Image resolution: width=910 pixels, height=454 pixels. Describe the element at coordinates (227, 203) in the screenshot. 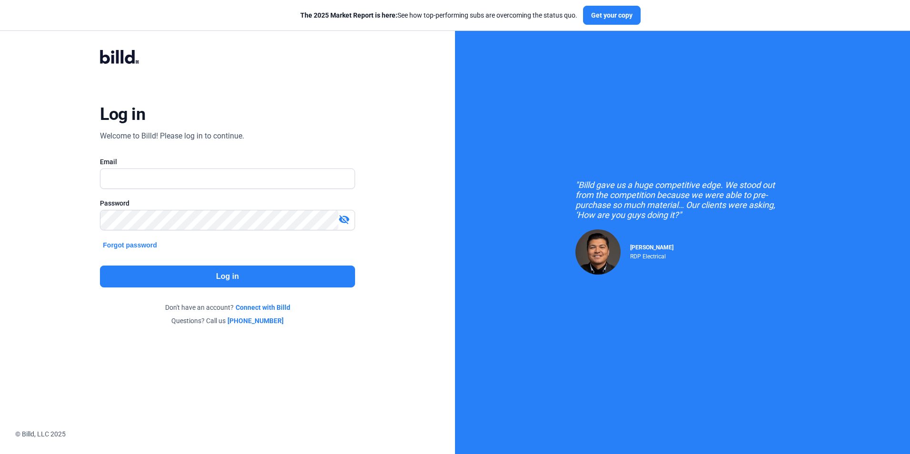

I see `div: Password` at that location.